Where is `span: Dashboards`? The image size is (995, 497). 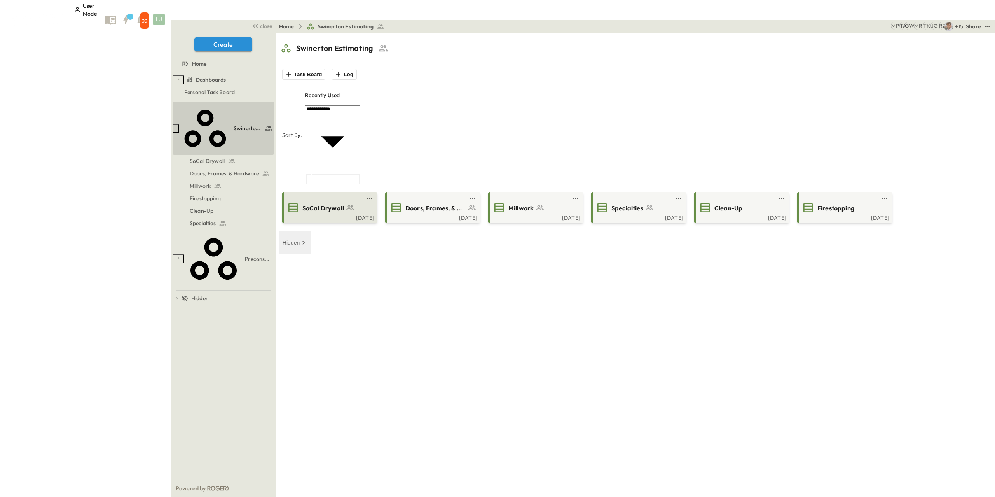
span: Dashboards is located at coordinates (211, 80).